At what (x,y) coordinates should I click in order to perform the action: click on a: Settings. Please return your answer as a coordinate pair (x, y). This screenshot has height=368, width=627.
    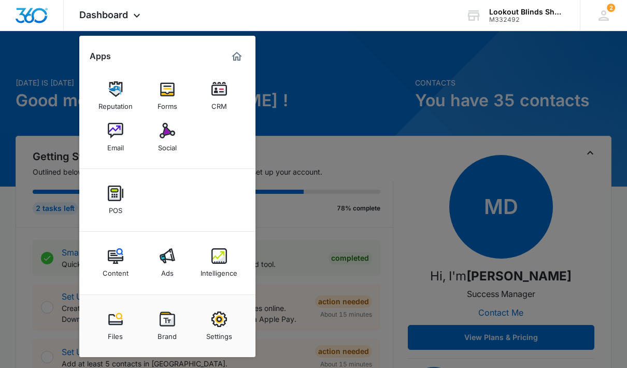
    Looking at the image, I should click on (219, 326).